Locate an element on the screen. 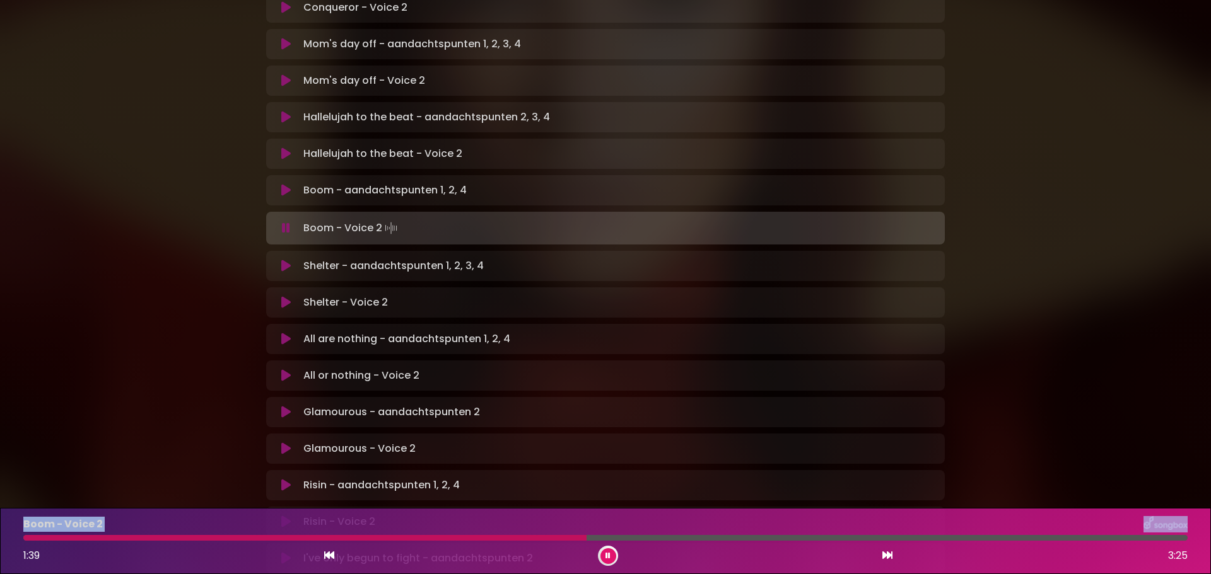  p: All are nothing - aandachtspunten 1, 2, 4 is located at coordinates (407, 339).